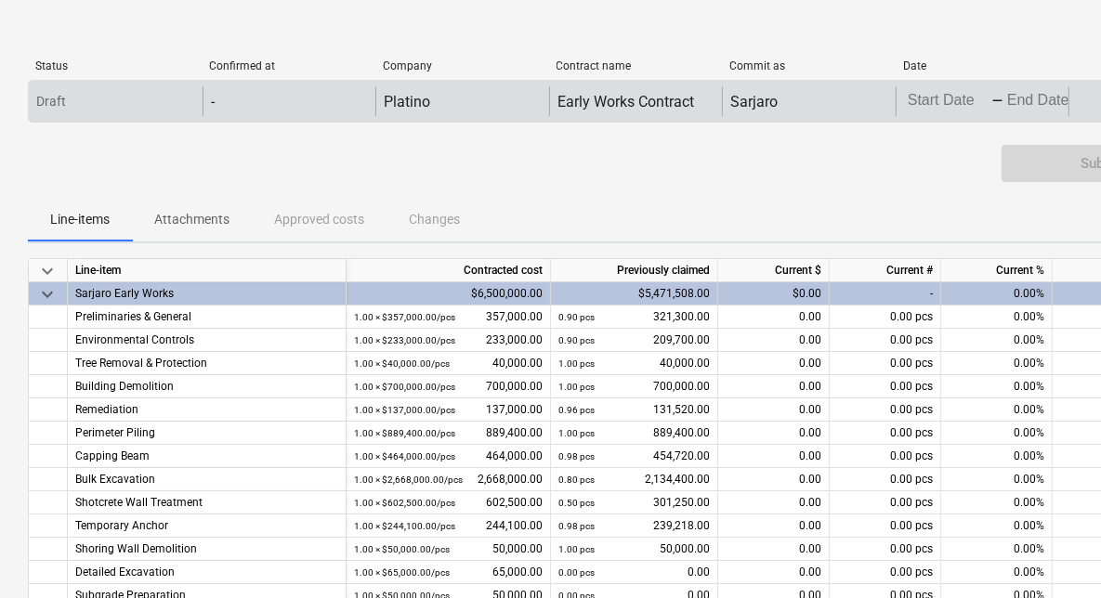 The image size is (1101, 598). I want to click on div: Current %, so click(997, 270).